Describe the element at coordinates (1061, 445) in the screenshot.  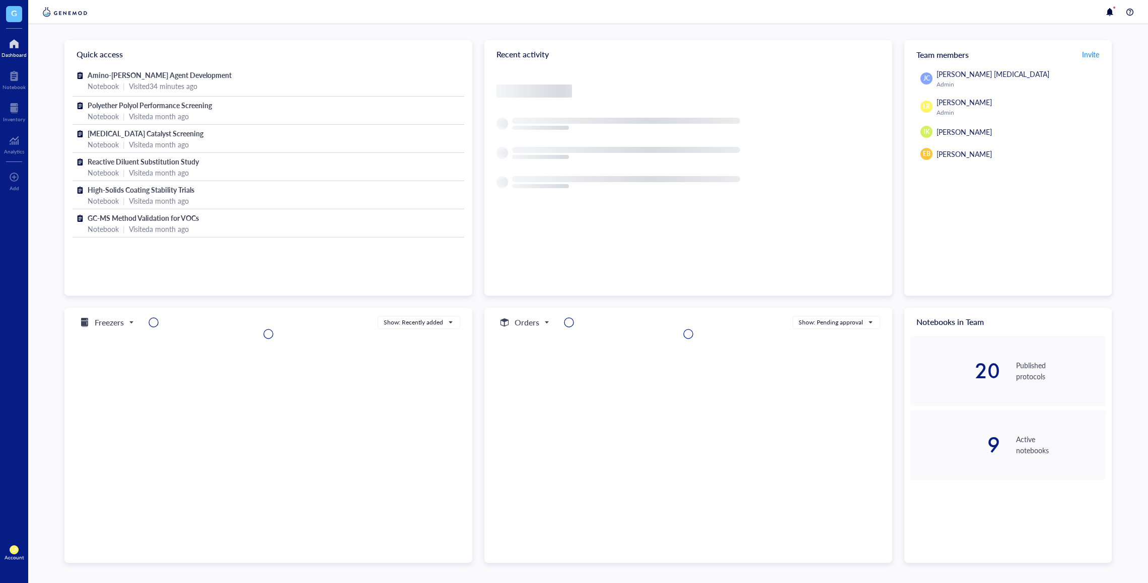
I see `div: Active notebooks` at that location.